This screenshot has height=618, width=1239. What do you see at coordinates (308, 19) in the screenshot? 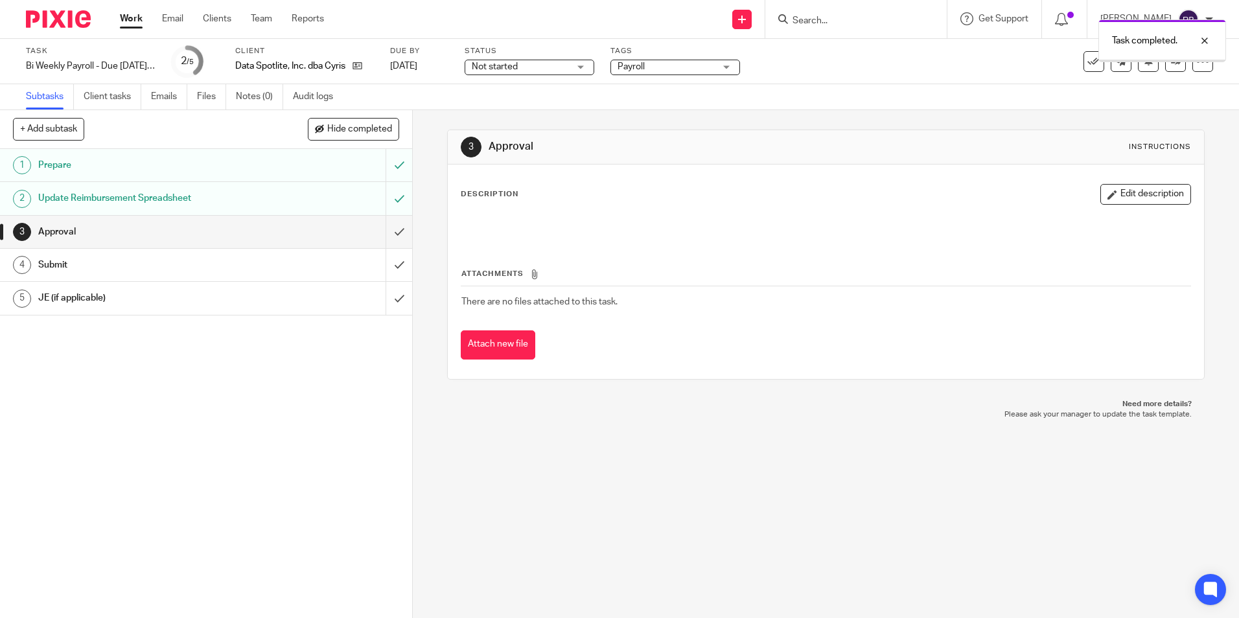
I see `a: Reports` at bounding box center [308, 19].